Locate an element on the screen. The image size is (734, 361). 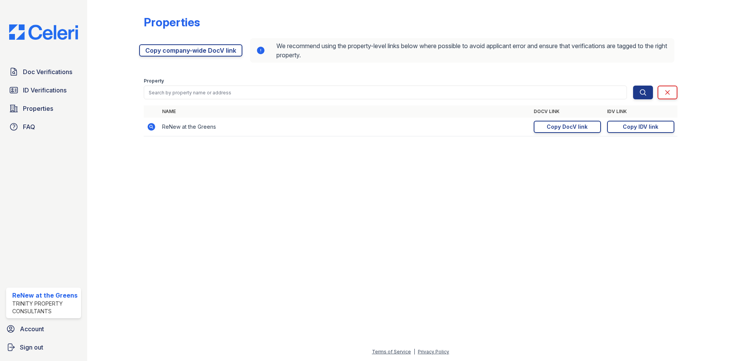
span: Properties is located at coordinates (38, 109).